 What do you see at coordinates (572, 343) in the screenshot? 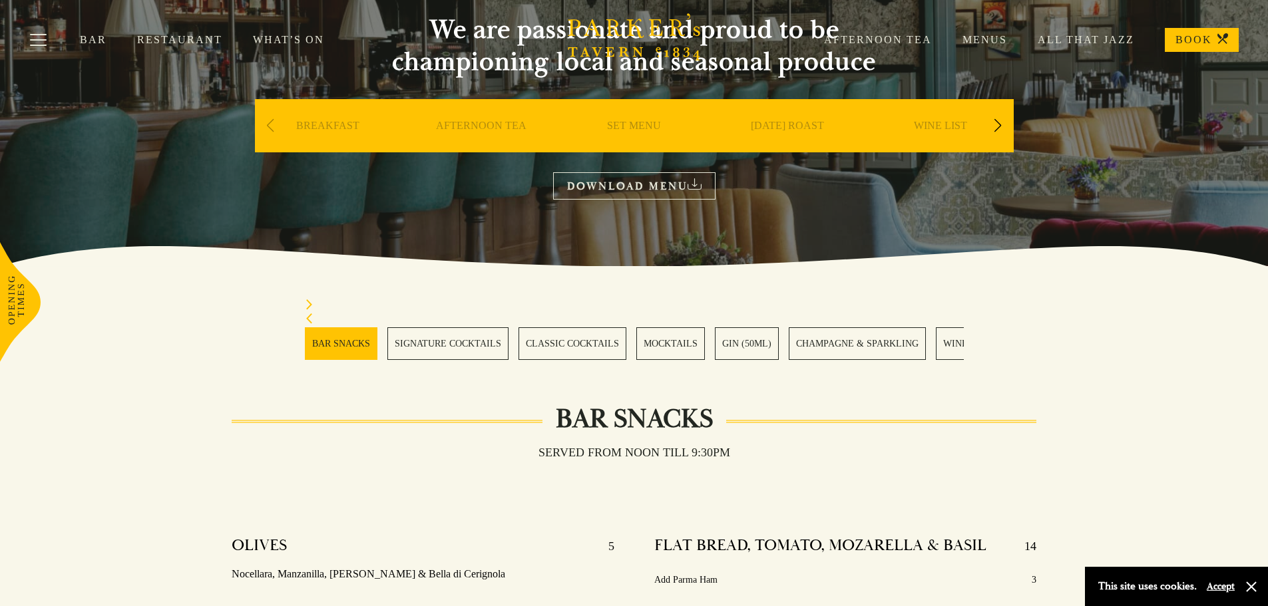
I see `a: 3 / 28` at bounding box center [572, 343].